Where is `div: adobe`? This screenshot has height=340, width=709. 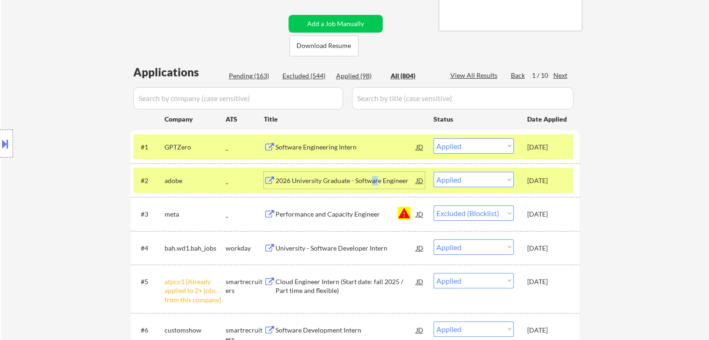 div: adobe is located at coordinates (195, 181).